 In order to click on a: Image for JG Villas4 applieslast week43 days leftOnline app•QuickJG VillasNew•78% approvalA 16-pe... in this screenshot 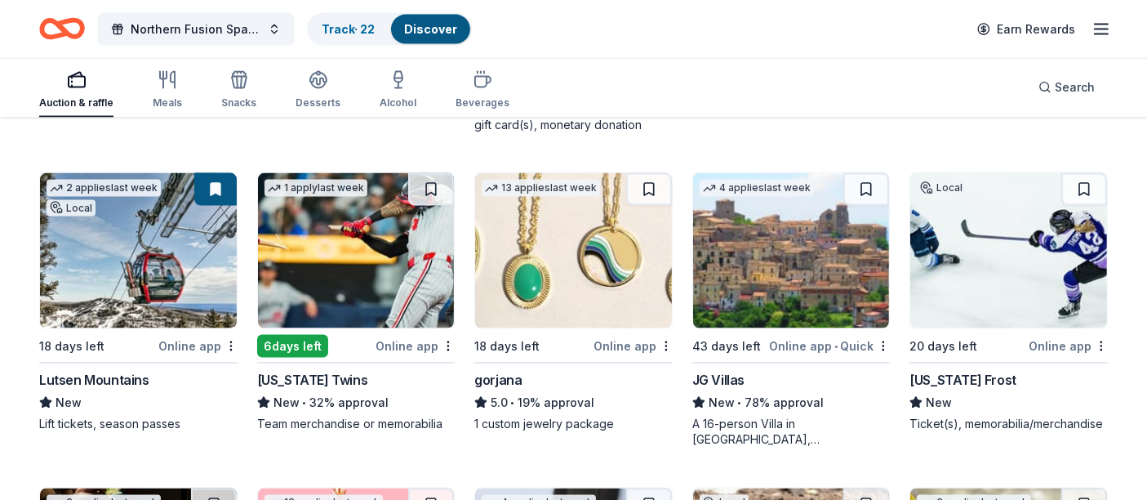, I will do `click(791, 310)`.